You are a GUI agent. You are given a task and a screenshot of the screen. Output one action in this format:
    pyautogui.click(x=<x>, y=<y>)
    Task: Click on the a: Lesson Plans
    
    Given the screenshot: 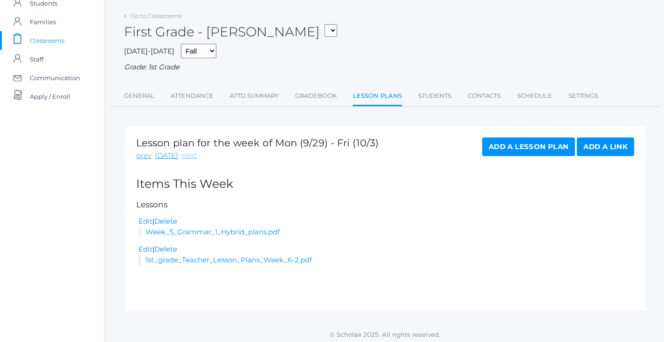 What is the action you would take?
    pyautogui.click(x=377, y=97)
    